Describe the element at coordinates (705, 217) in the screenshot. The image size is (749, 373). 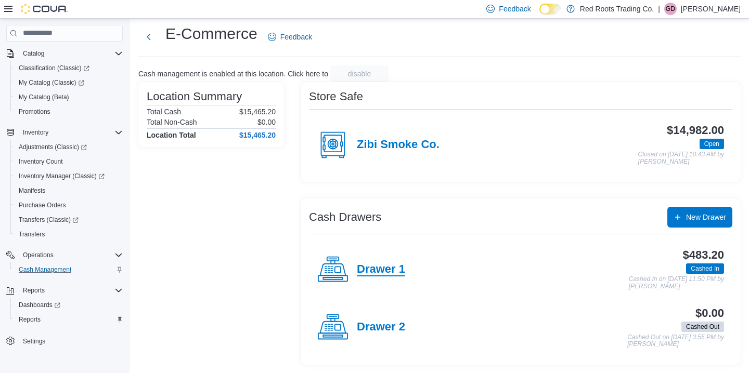
I see `span: New Drawer` at that location.